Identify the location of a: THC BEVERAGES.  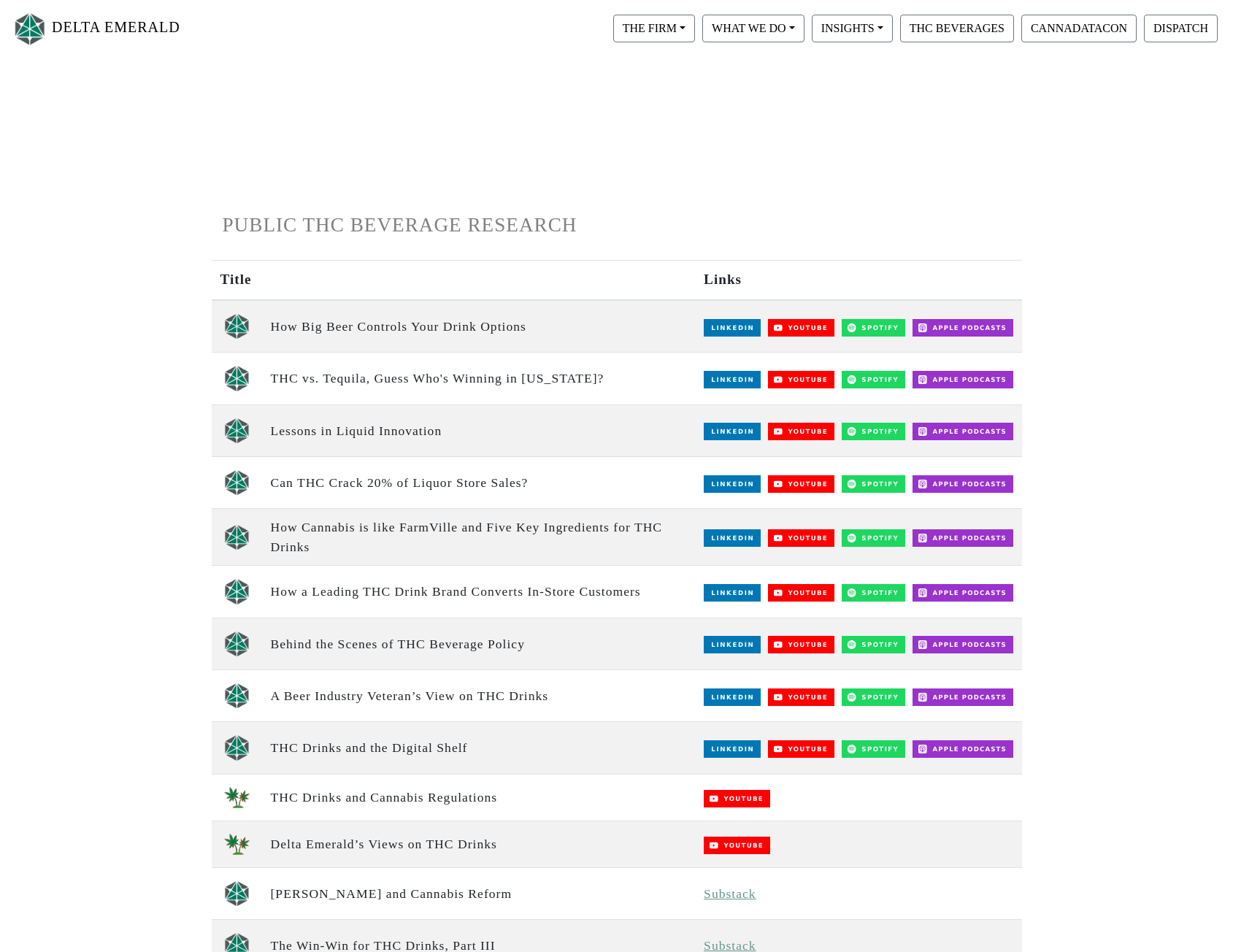
(957, 27).